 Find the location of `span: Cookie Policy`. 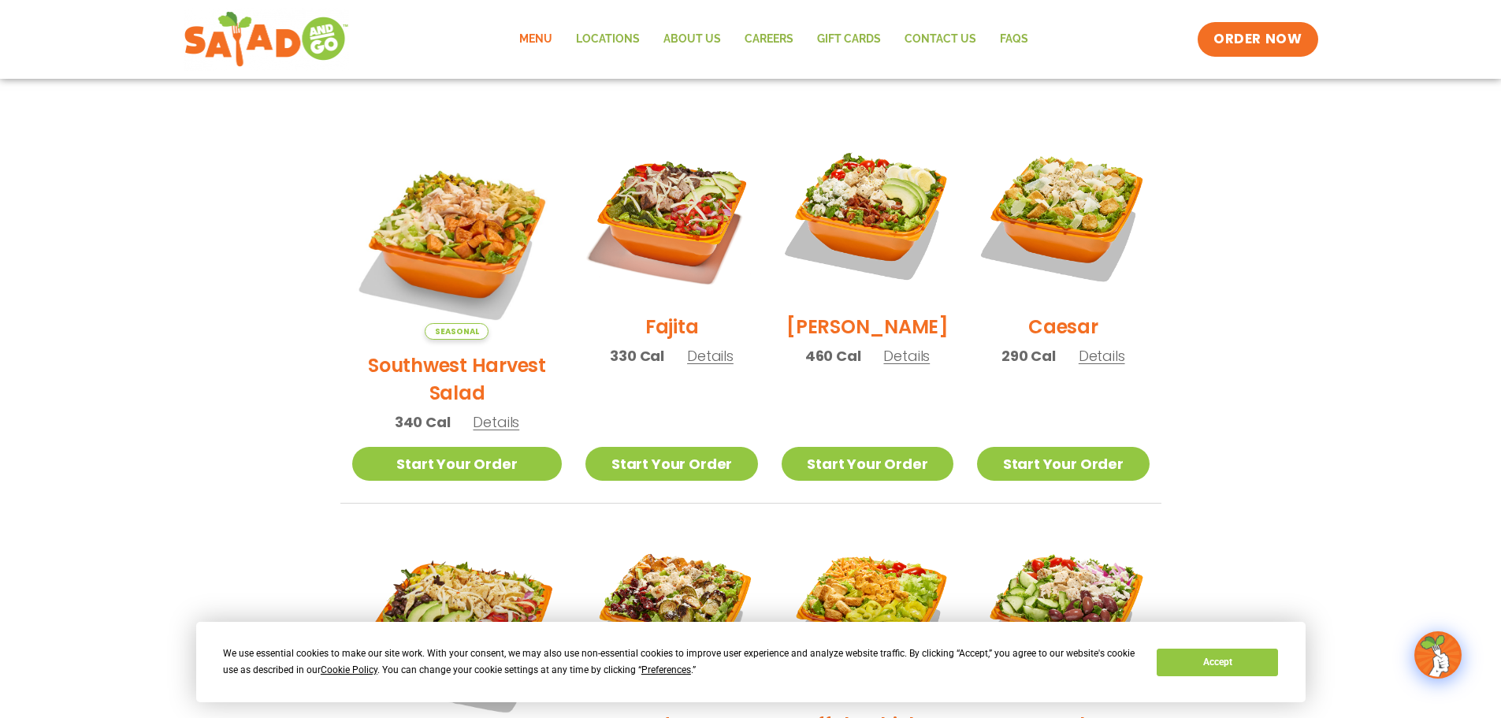

span: Cookie Policy is located at coordinates (349, 670).